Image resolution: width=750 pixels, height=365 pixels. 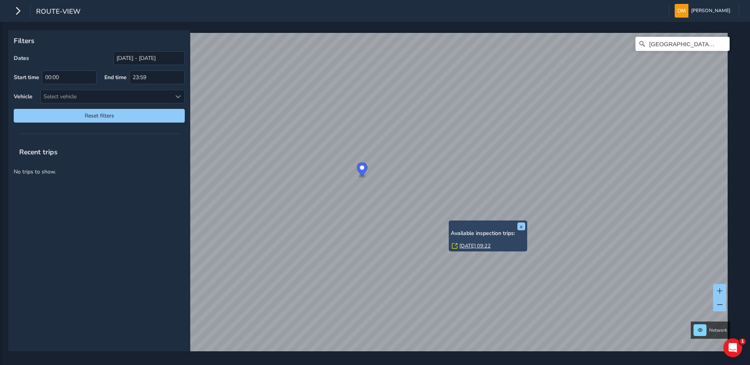 I want to click on p: Filters, so click(x=99, y=41).